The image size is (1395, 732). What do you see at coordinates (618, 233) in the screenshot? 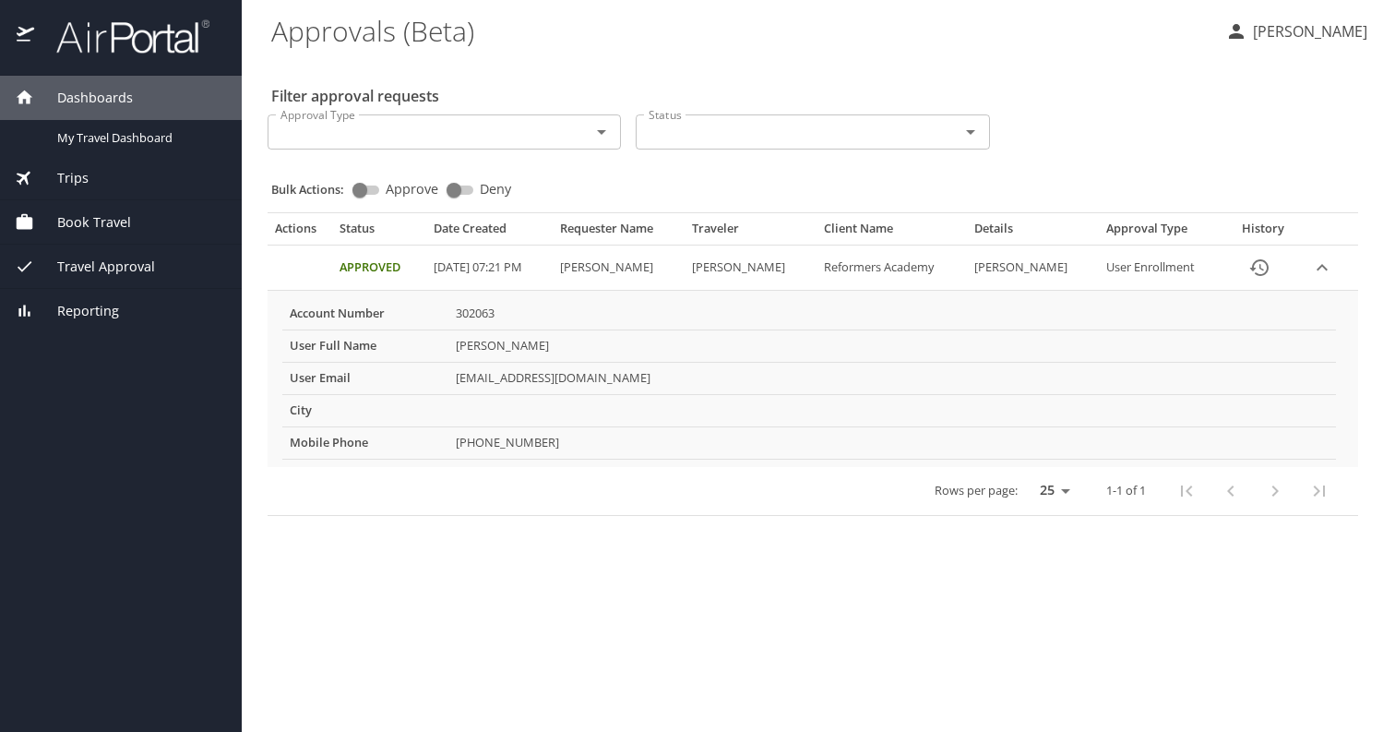
I see `th: Requester Name` at bounding box center [618, 233].